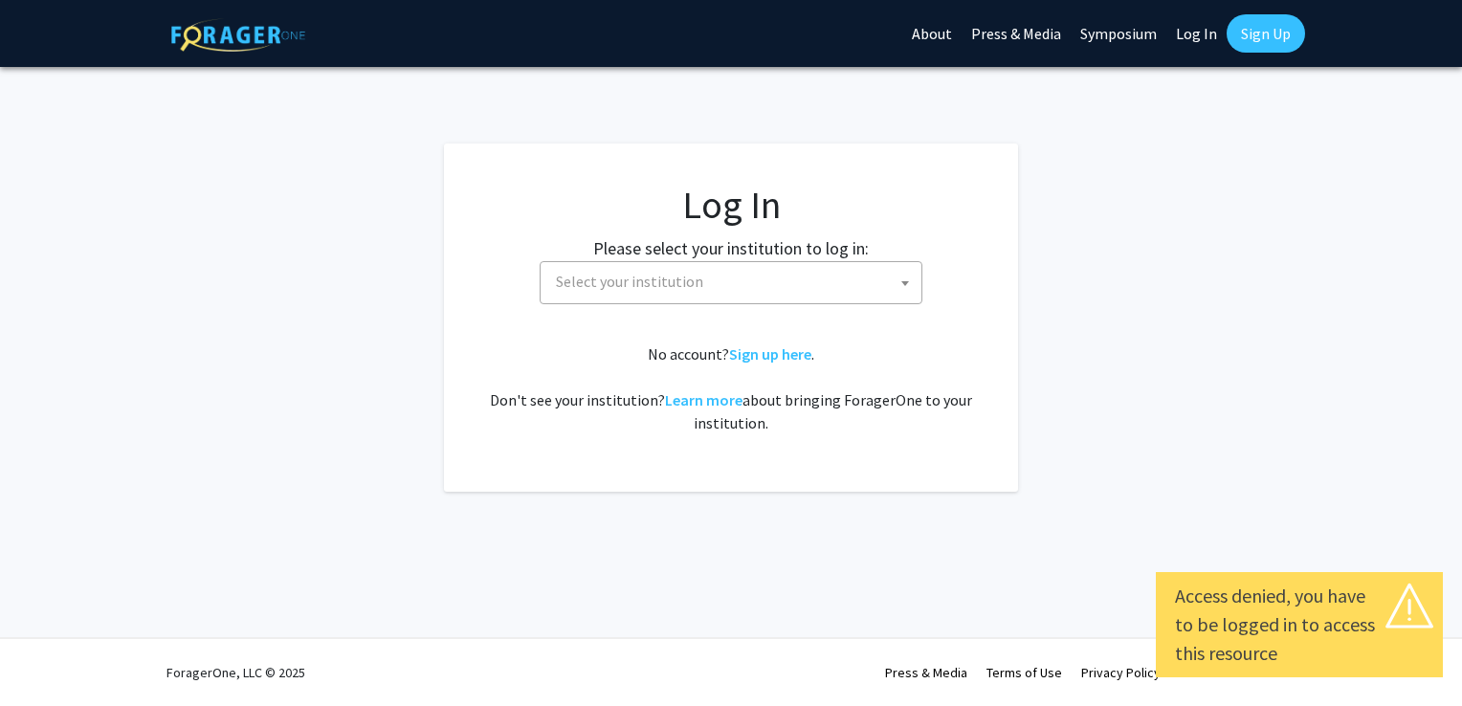 This screenshot has width=1462, height=706. What do you see at coordinates (926, 673) in the screenshot?
I see `a: Press & Media` at bounding box center [926, 673].